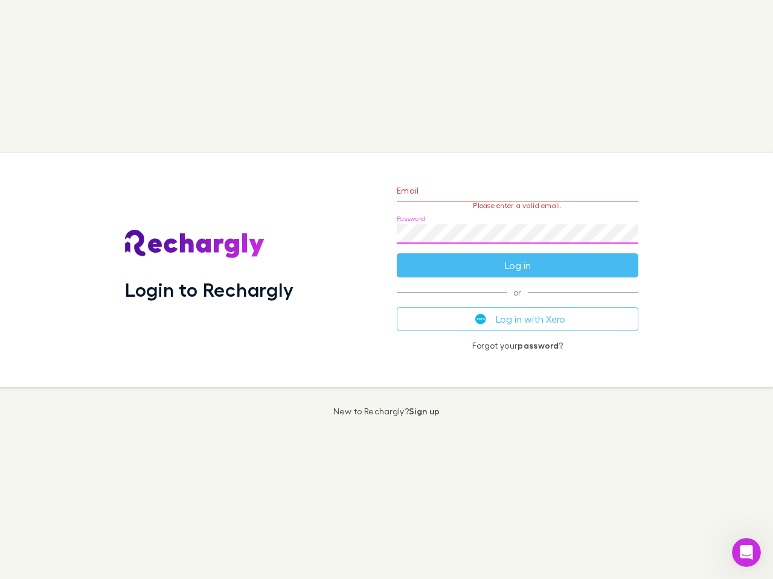 This screenshot has height=579, width=773. Describe the element at coordinates (209, 290) in the screenshot. I see `h1: Login to Rechargly` at that location.